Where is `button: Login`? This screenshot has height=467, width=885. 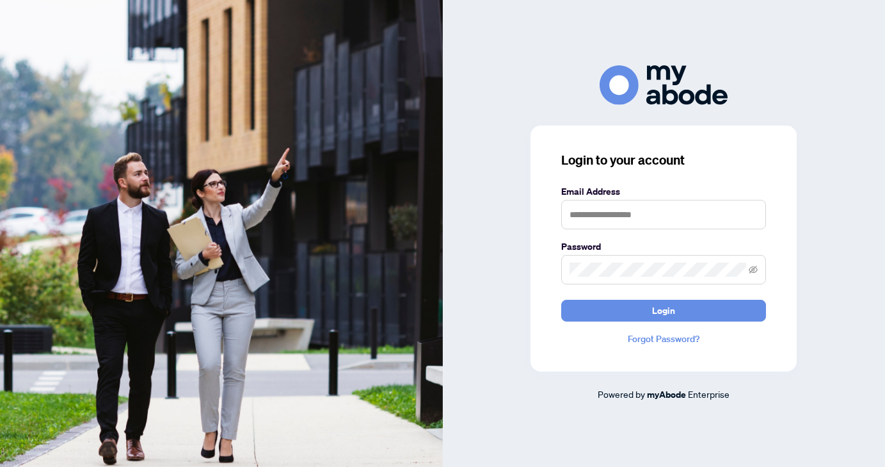 button: Login is located at coordinates (664, 310).